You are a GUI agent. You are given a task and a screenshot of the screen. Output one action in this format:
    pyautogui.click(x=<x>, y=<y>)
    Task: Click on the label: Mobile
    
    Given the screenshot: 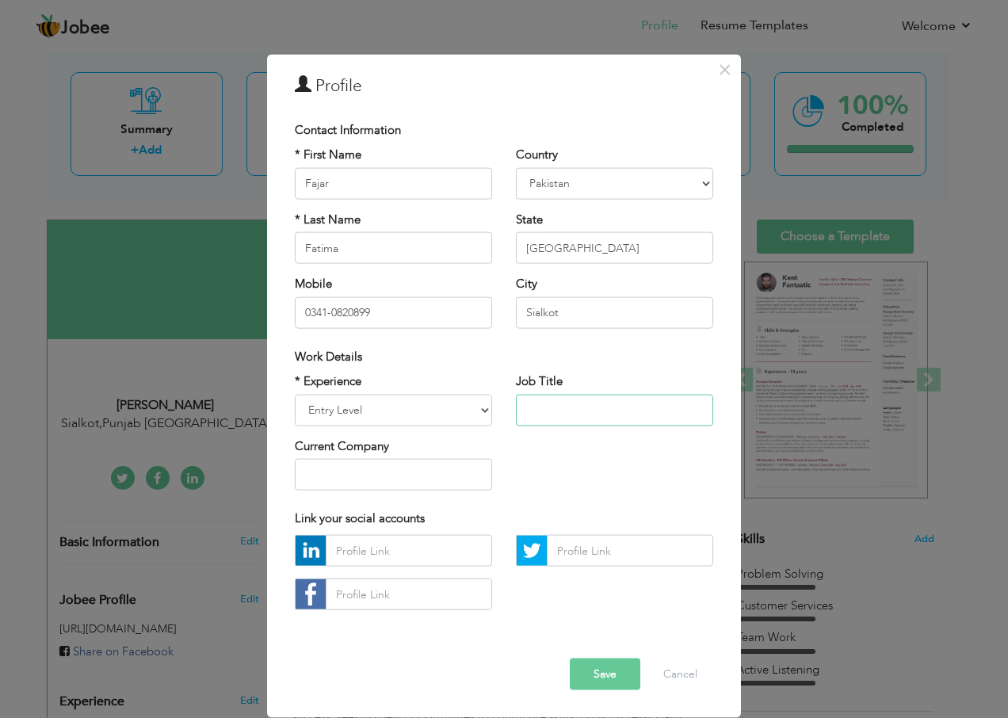 What is the action you would take?
    pyautogui.click(x=313, y=284)
    